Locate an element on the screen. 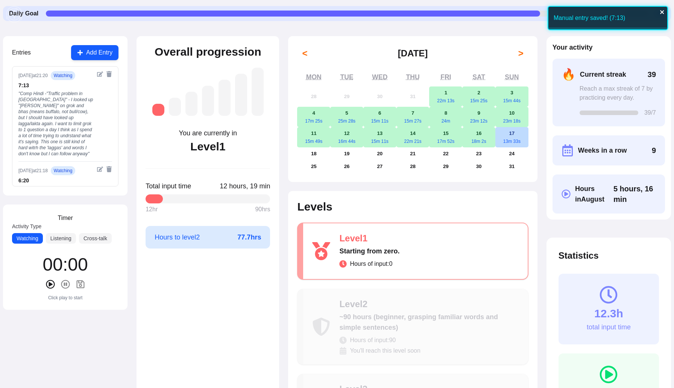  button: August 19, 2025 is located at coordinates (347, 154).